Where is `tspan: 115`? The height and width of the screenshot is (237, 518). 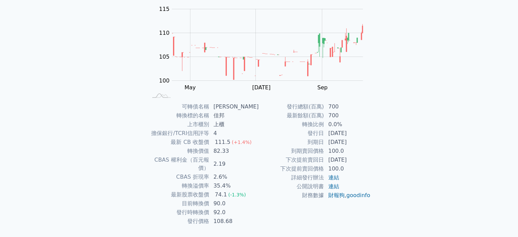 tspan: 115 is located at coordinates (164, 9).